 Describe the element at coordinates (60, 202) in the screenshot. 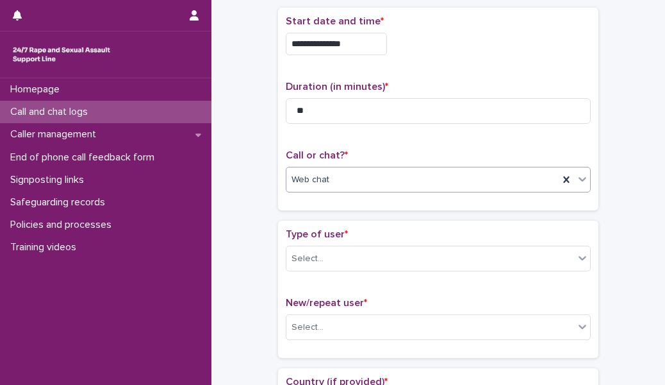

I see `p: Safeguarding records` at that location.